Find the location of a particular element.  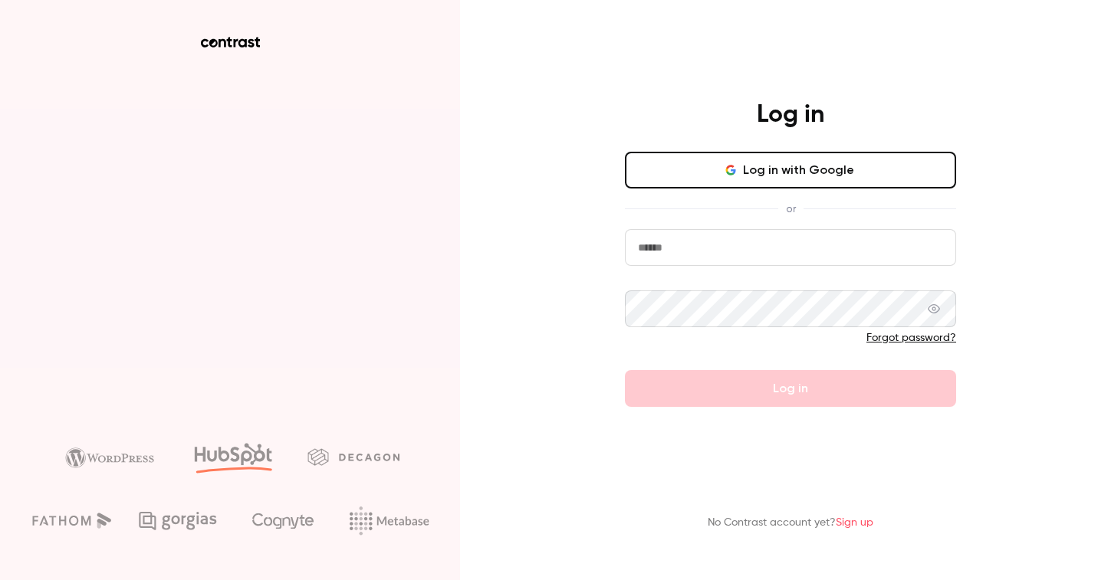

span: or is located at coordinates (790, 209).